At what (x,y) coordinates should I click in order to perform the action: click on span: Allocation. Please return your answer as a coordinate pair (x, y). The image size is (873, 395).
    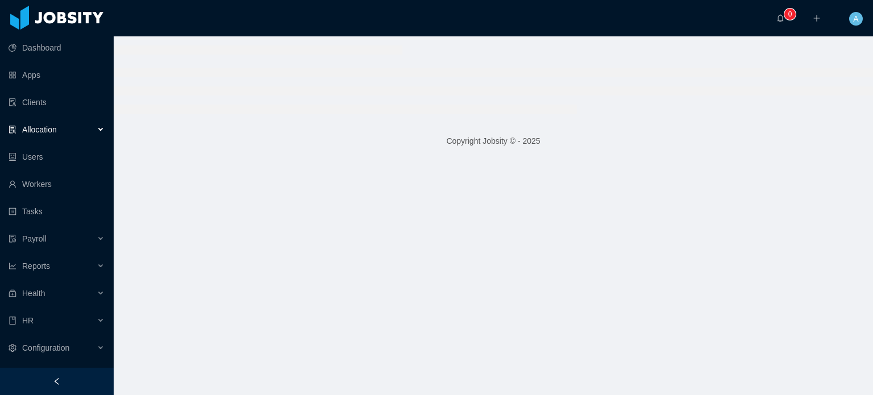
    Looking at the image, I should click on (39, 130).